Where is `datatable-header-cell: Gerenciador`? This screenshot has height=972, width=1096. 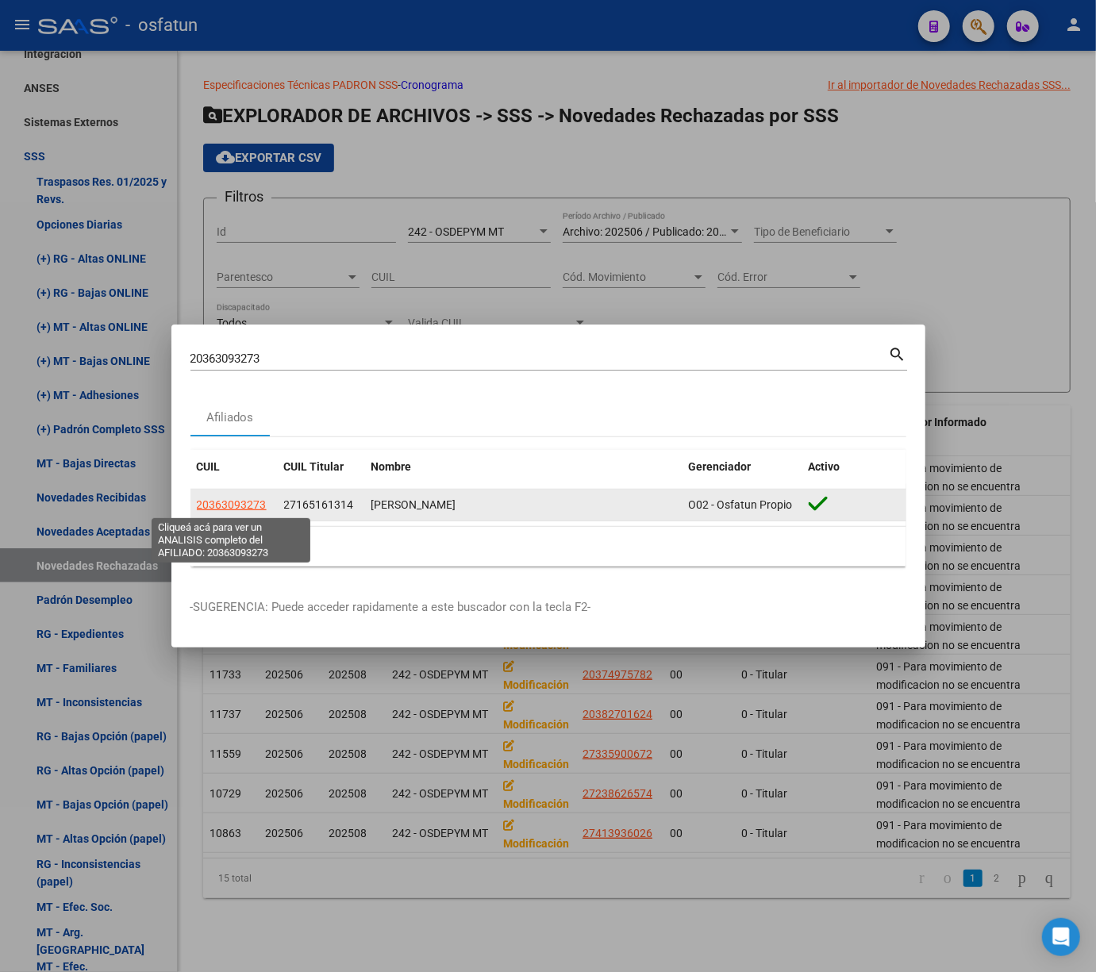
datatable-header-cell: Gerenciador is located at coordinates (742, 467).